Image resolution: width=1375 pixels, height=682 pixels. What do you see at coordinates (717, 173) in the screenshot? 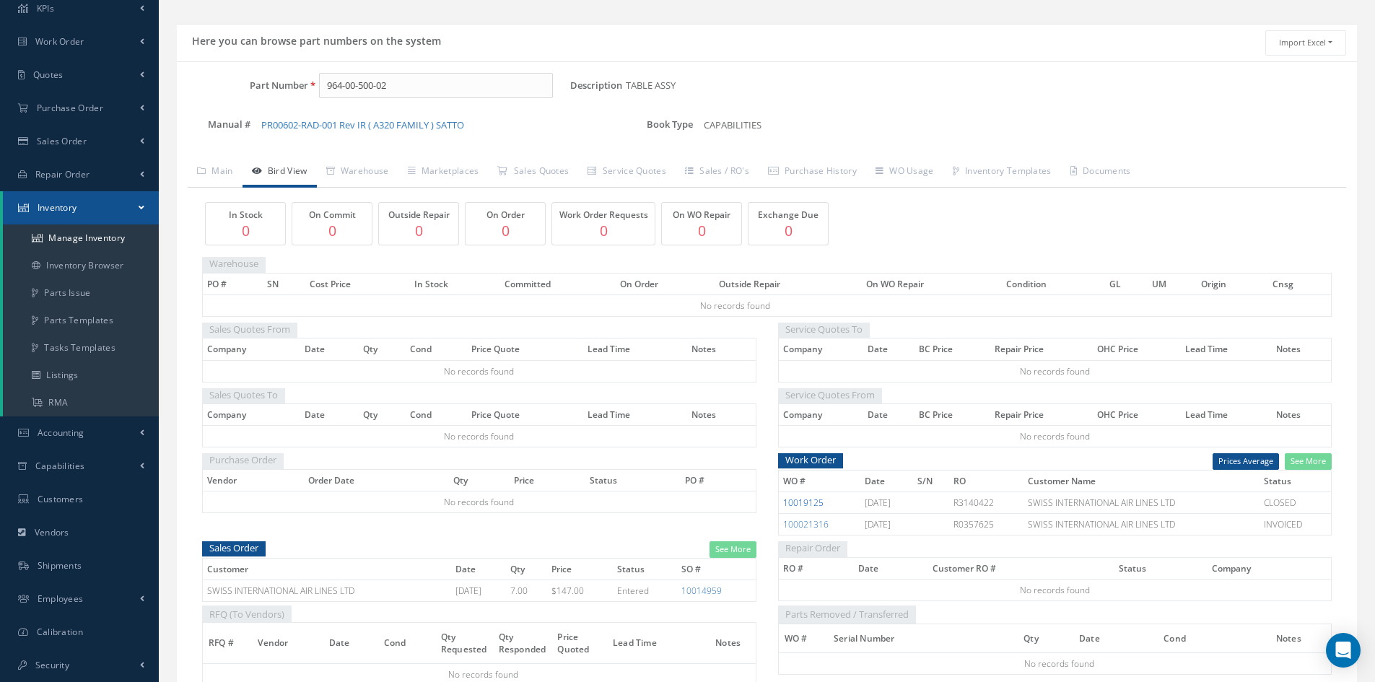
I see `a: Sales / RO's` at bounding box center [717, 173].